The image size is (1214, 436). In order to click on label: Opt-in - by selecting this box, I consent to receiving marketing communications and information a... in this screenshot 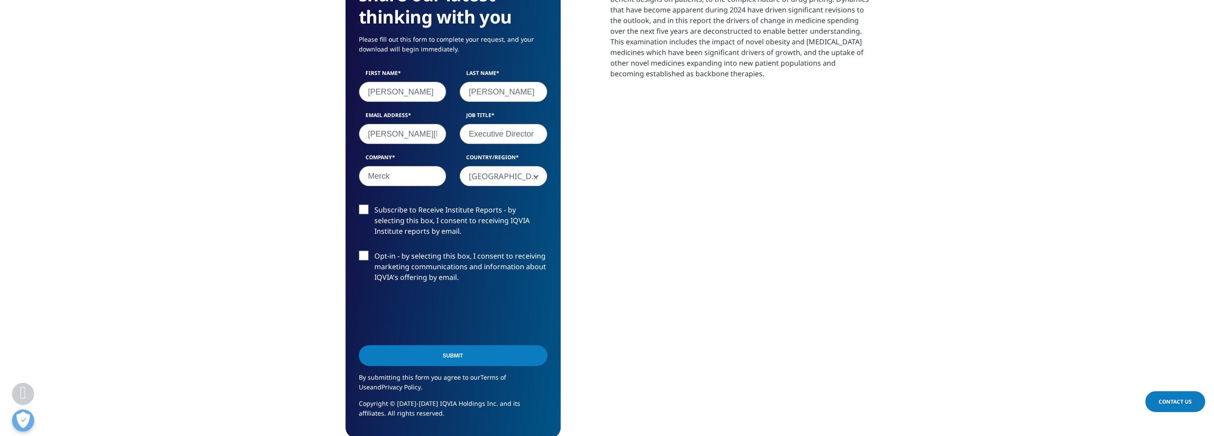, I will do `click(453, 269)`.